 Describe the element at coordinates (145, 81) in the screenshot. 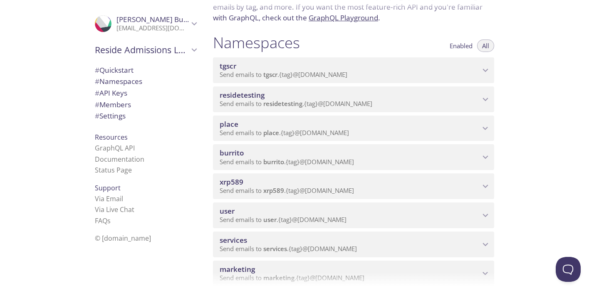

I see `div: Namespaces` at that location.